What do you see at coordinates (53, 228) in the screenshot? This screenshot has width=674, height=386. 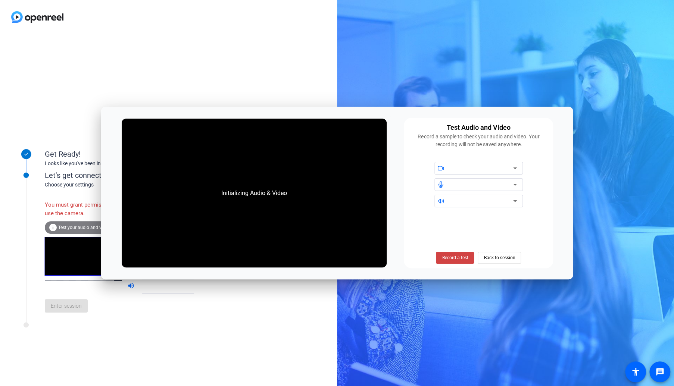 I see `mat-icon: info` at bounding box center [53, 228].